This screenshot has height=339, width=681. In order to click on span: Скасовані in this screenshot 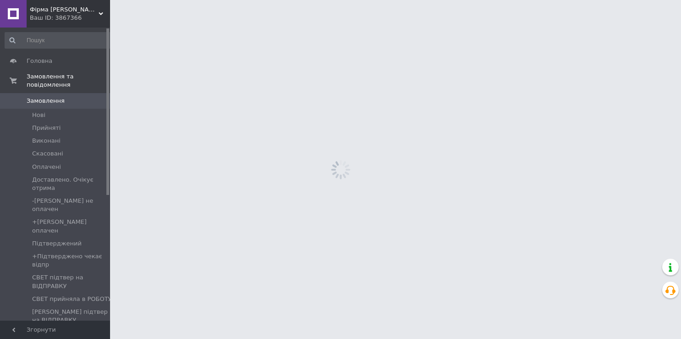, I will do `click(48, 154)`.